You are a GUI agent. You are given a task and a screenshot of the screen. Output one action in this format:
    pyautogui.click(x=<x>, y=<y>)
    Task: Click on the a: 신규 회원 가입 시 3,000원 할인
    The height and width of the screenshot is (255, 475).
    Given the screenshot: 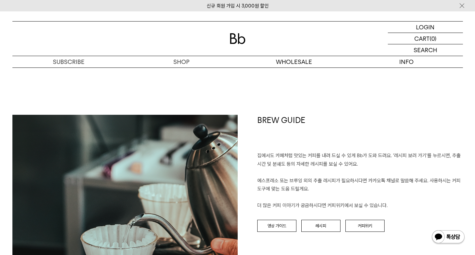 What is the action you would take?
    pyautogui.click(x=238, y=6)
    